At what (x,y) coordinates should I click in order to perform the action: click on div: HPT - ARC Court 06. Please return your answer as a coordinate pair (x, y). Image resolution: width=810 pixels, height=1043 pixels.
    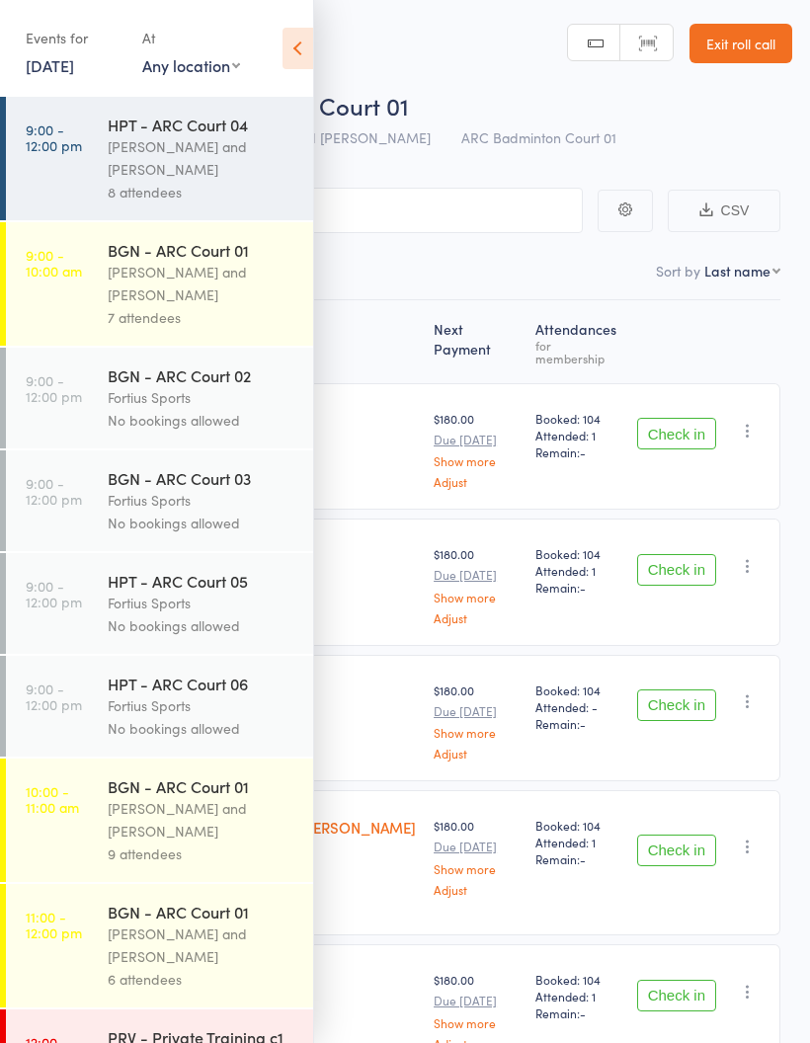
    Looking at the image, I should click on (202, 684).